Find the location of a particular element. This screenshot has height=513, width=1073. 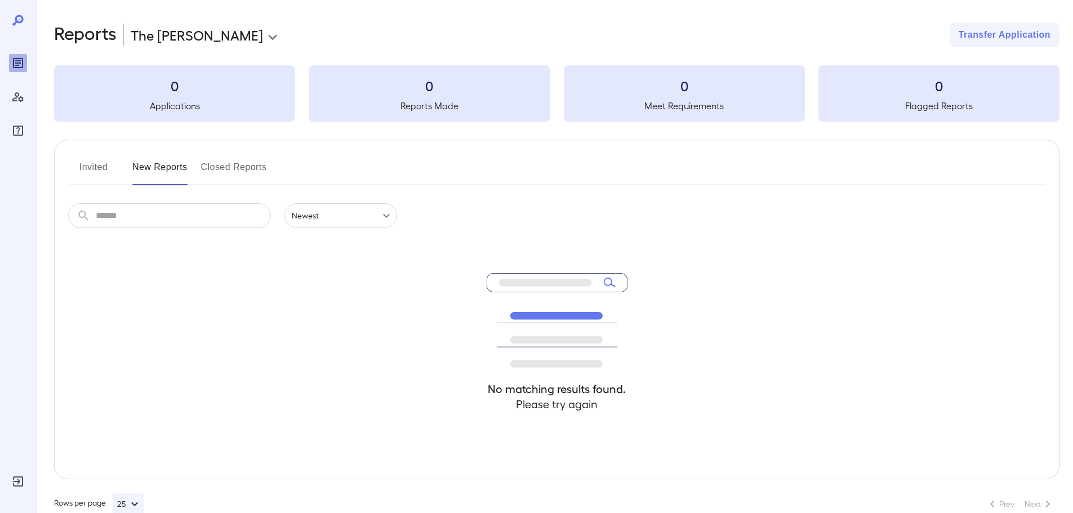

h5: Applications is located at coordinates (175, 106).